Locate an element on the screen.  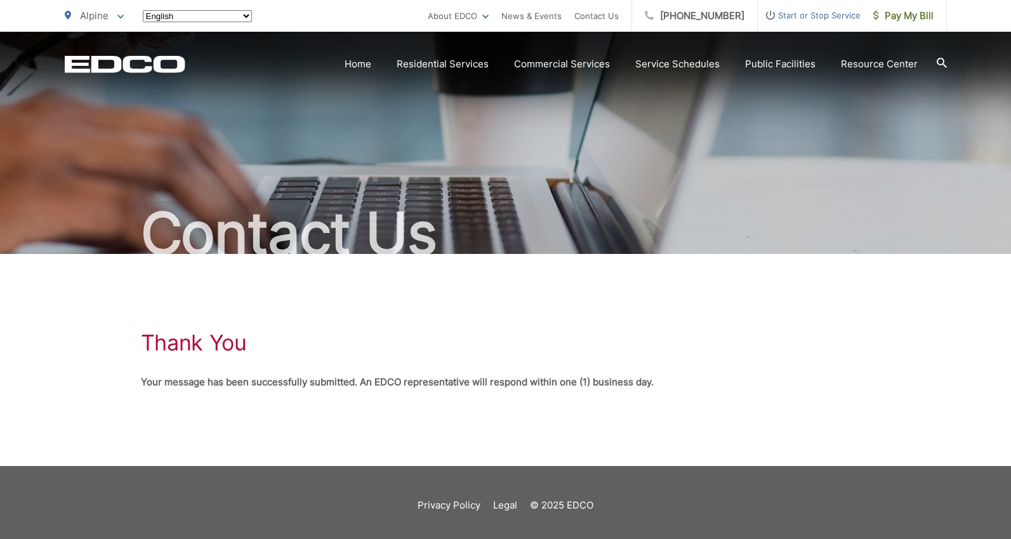
a: Service Schedules is located at coordinates (677, 64).